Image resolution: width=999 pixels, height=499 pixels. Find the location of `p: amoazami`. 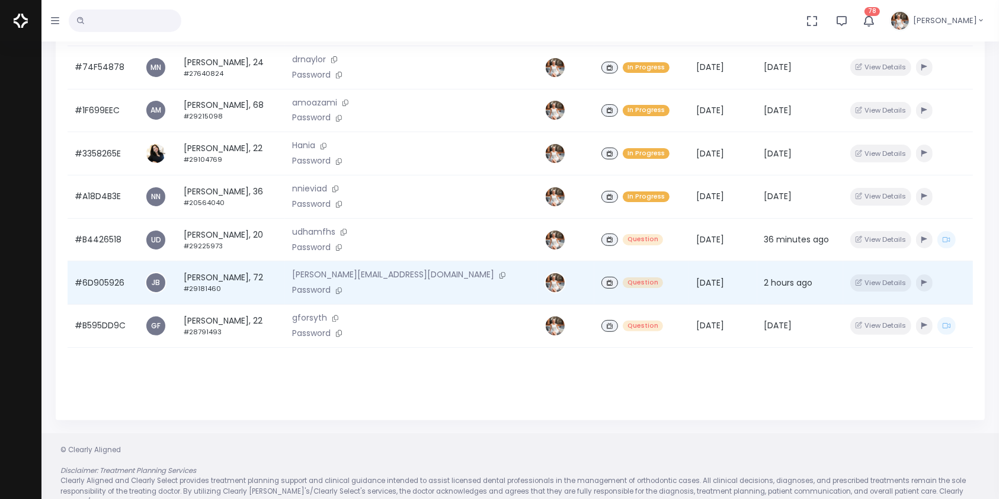

p: amoazami is located at coordinates (411, 103).